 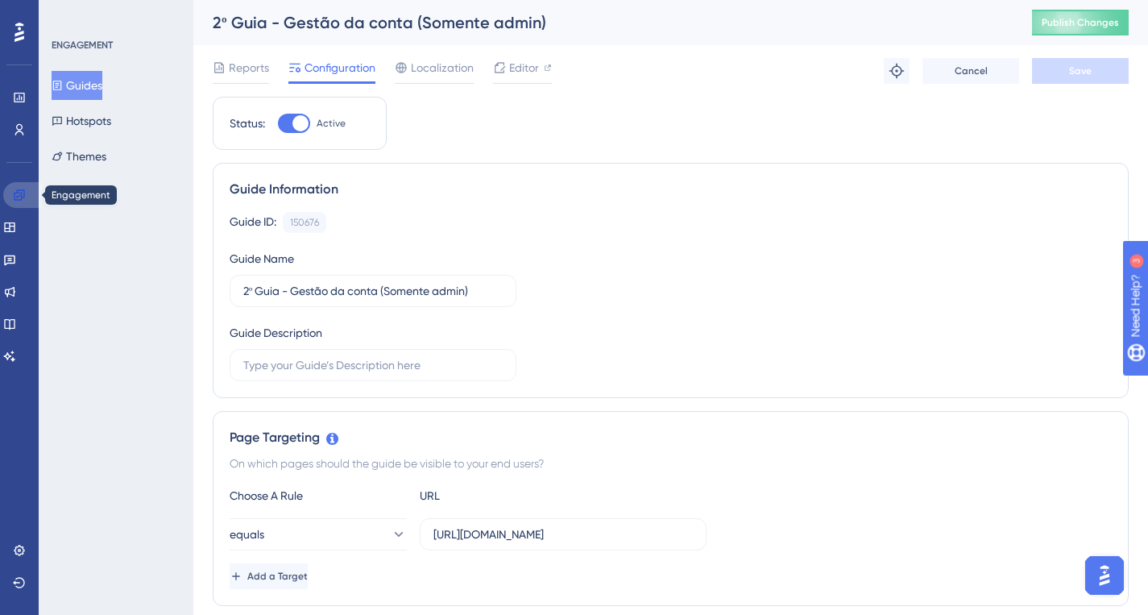 What do you see at coordinates (373, 291) in the screenshot?
I see `input: Type your Guide’s Name here` at bounding box center [373, 291].